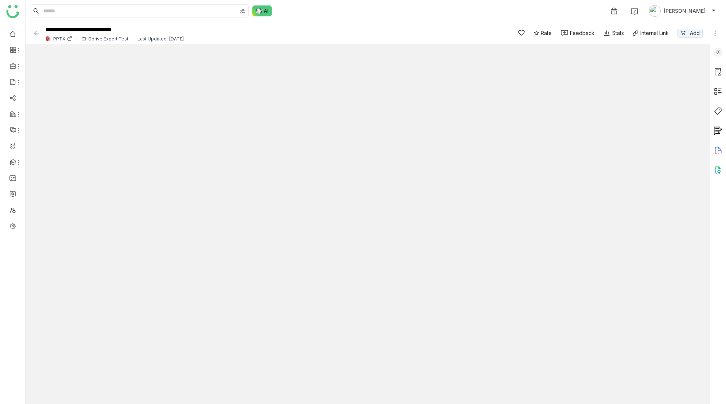  I want to click on img: avatar, so click(655, 11).